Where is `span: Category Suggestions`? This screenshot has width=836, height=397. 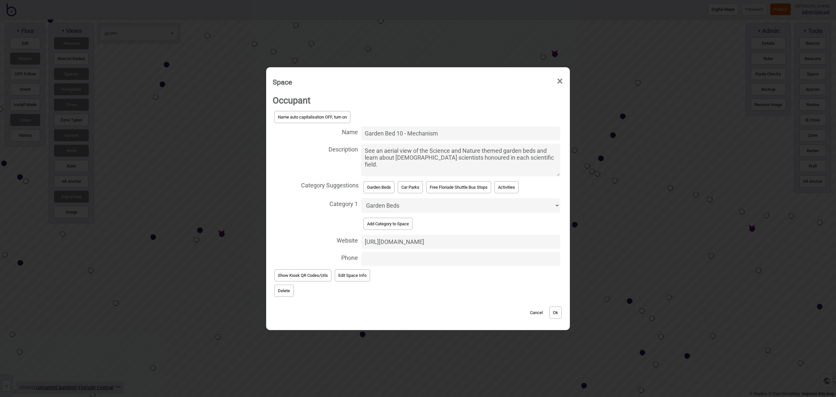
span: Category Suggestions is located at coordinates (315, 185).